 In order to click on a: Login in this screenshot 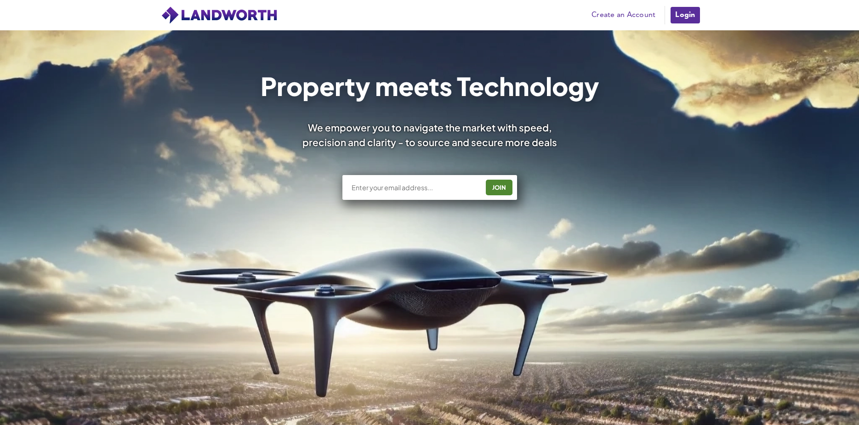, I will do `click(685, 15)`.